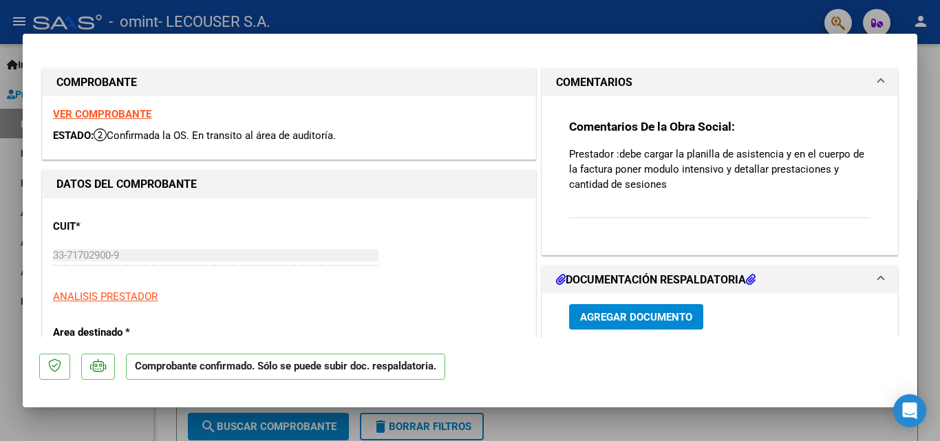 The height and width of the screenshot is (441, 940). What do you see at coordinates (285, 367) in the screenshot?
I see `p: Comprobante confirmado. Sólo se puede subir doc. respaldatoria.` at bounding box center [285, 367].